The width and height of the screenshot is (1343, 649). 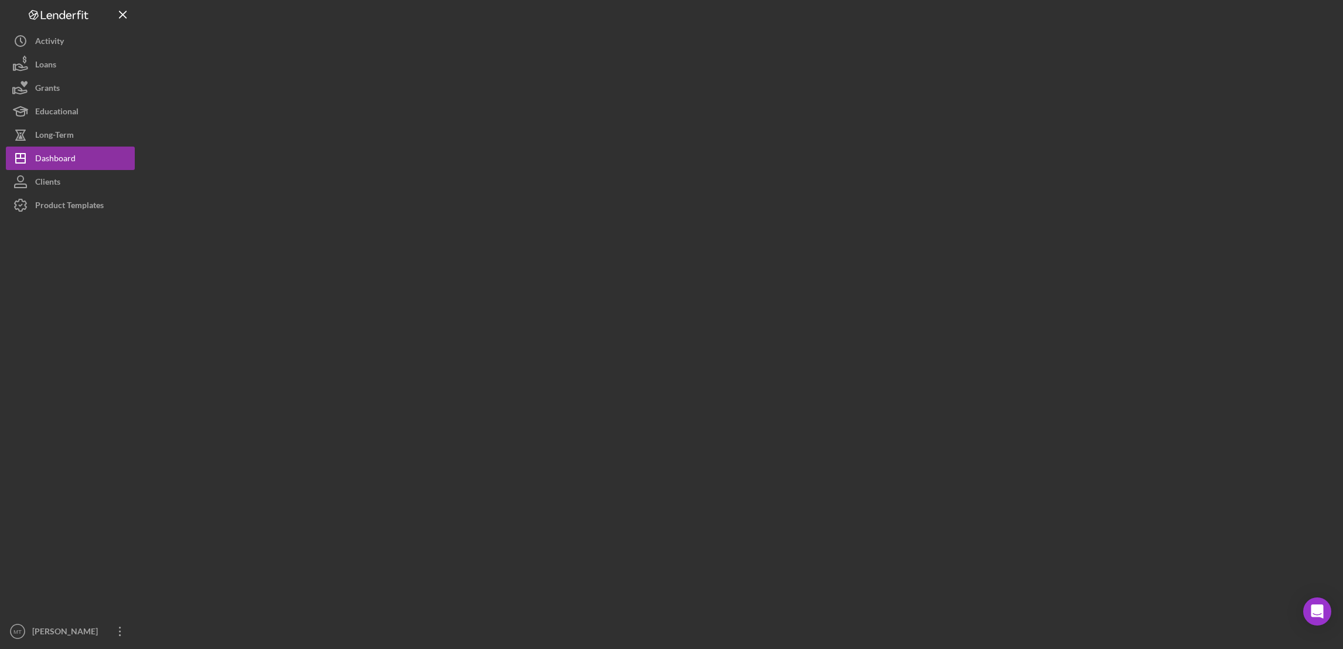 I want to click on div: Grants, so click(x=47, y=89).